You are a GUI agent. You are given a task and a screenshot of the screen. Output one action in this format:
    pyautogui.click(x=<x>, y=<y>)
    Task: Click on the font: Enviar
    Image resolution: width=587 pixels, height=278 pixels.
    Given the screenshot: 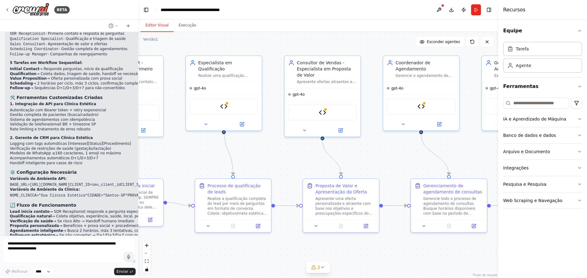 What is the action you would take?
    pyautogui.click(x=122, y=272)
    